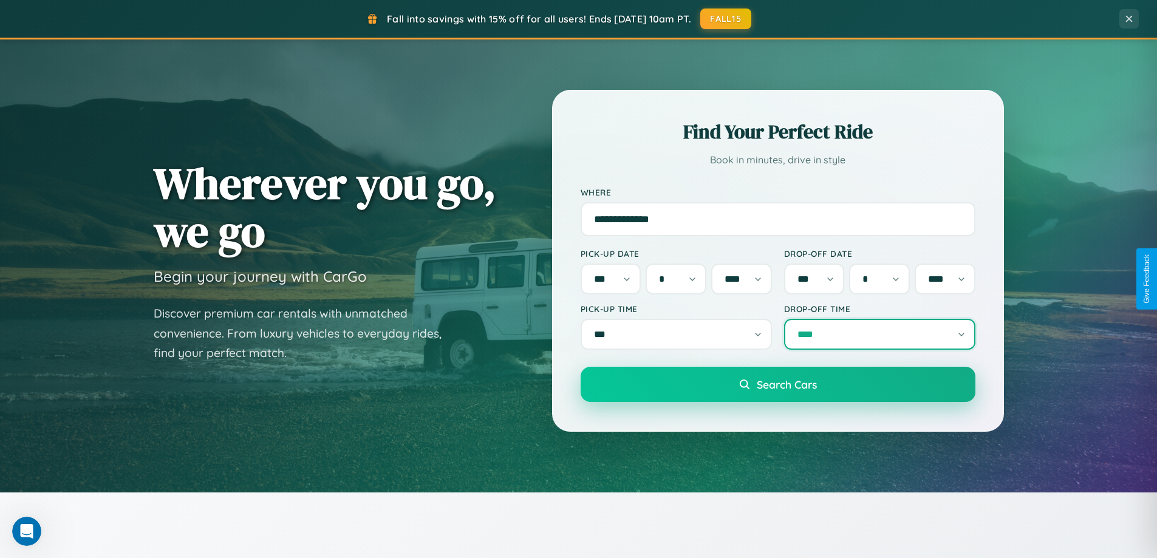 This screenshot has height=558, width=1157. What do you see at coordinates (778, 192) in the screenshot?
I see `label: Where` at bounding box center [778, 192].